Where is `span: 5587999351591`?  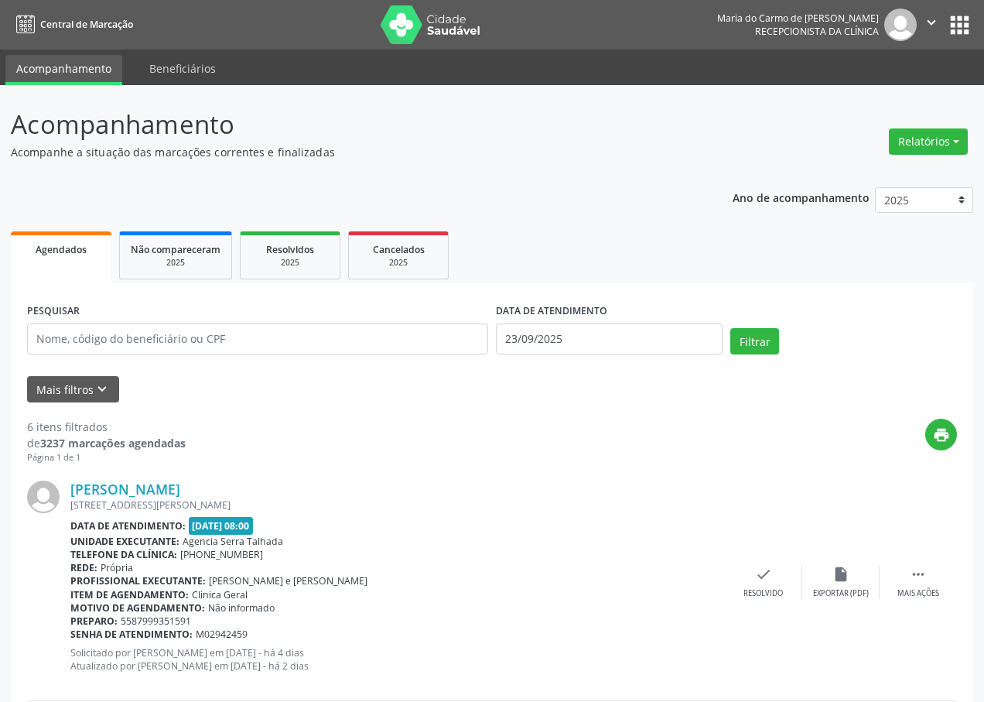
span: 5587999351591 is located at coordinates (156, 621).